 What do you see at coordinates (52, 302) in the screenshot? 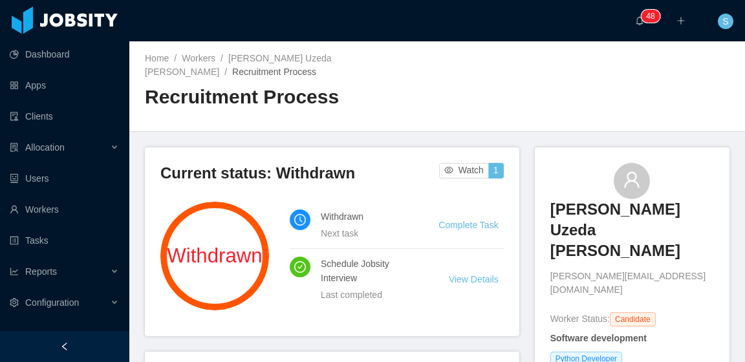
I see `span: Configuration` at bounding box center [52, 302].